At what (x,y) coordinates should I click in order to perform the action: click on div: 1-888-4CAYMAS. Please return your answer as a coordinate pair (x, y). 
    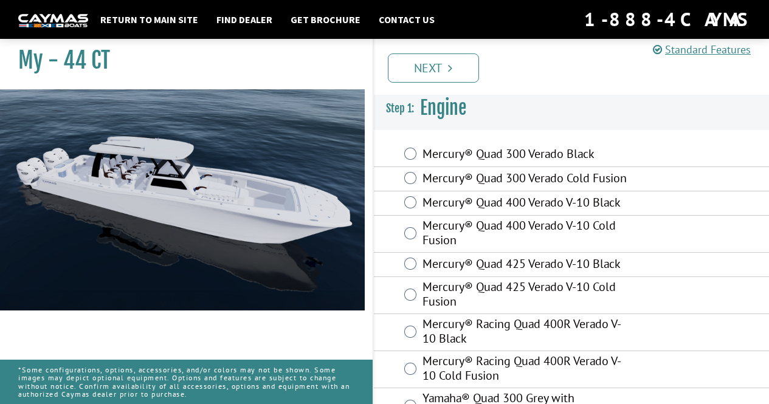
    Looking at the image, I should click on (667, 19).